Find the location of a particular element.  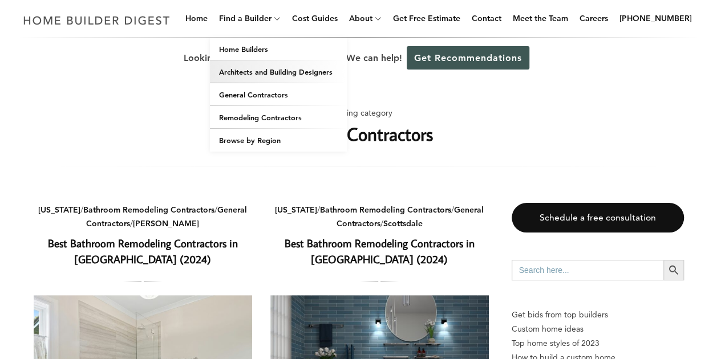

a: Home Builders is located at coordinates (278, 49).